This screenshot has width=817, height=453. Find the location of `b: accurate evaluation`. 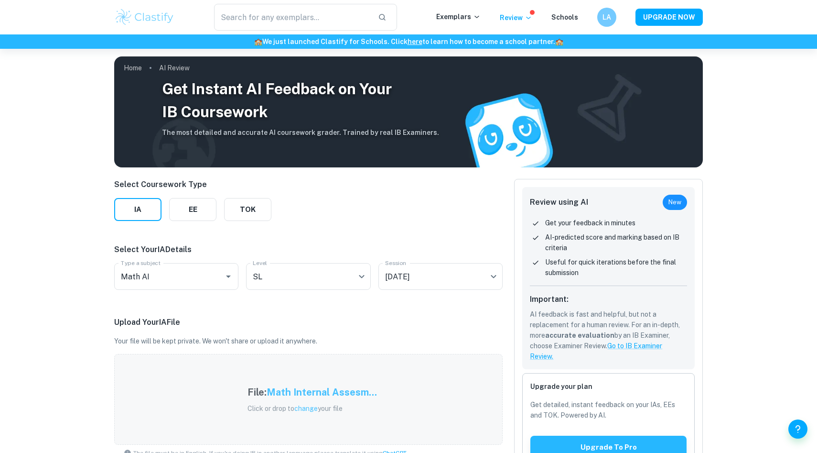

b: accurate evaluation is located at coordinates (580, 335).